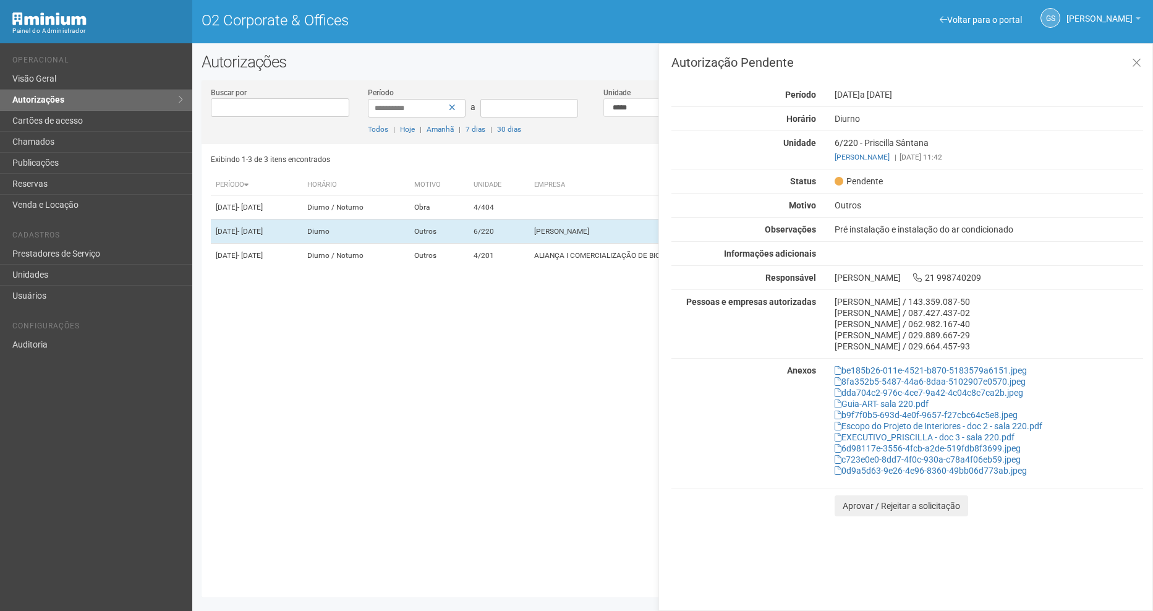 The image size is (1153, 611). What do you see at coordinates (49, 19) in the screenshot?
I see `img: Minium` at bounding box center [49, 19].